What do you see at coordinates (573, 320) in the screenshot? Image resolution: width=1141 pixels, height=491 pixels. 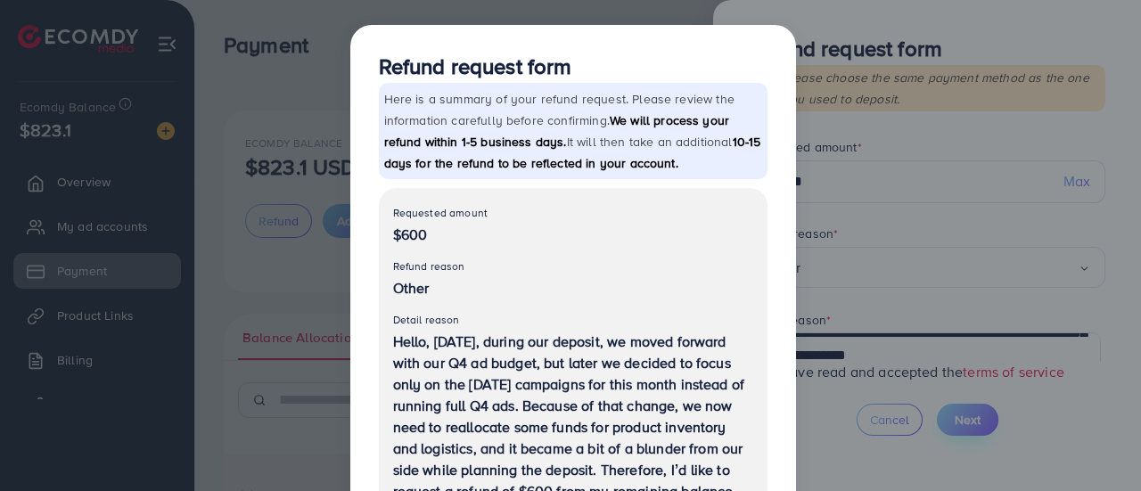 I see `p: Detail reason` at bounding box center [573, 320].